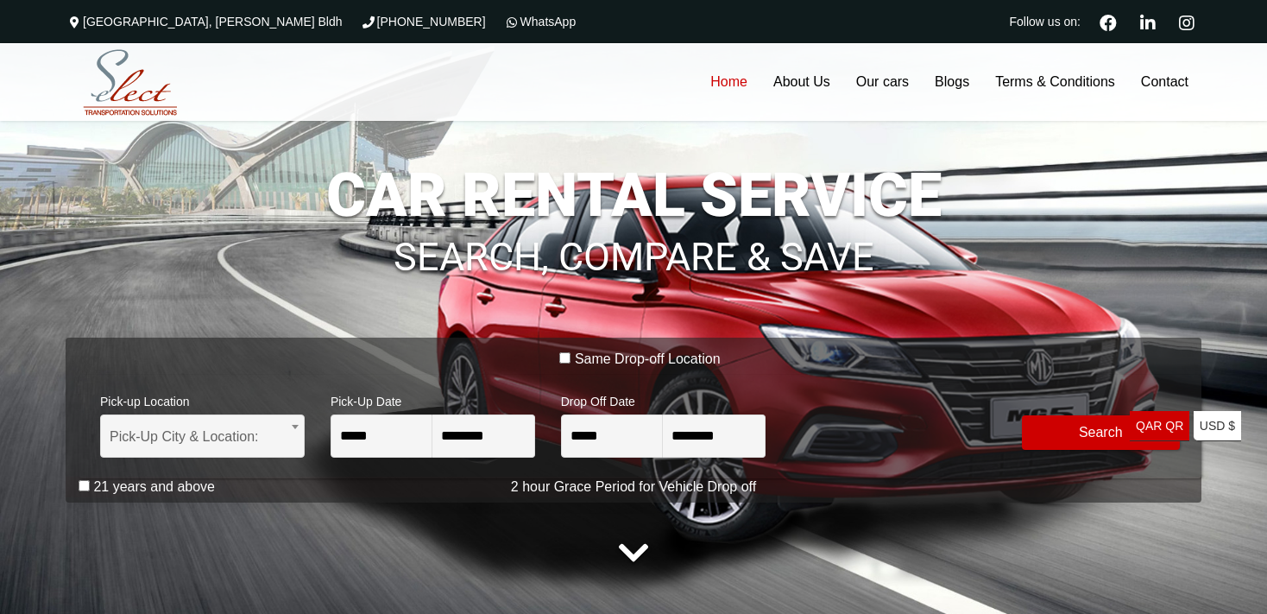 The height and width of the screenshot is (614, 1267). Describe the element at coordinates (802, 82) in the screenshot. I see `a: About Us` at that location.